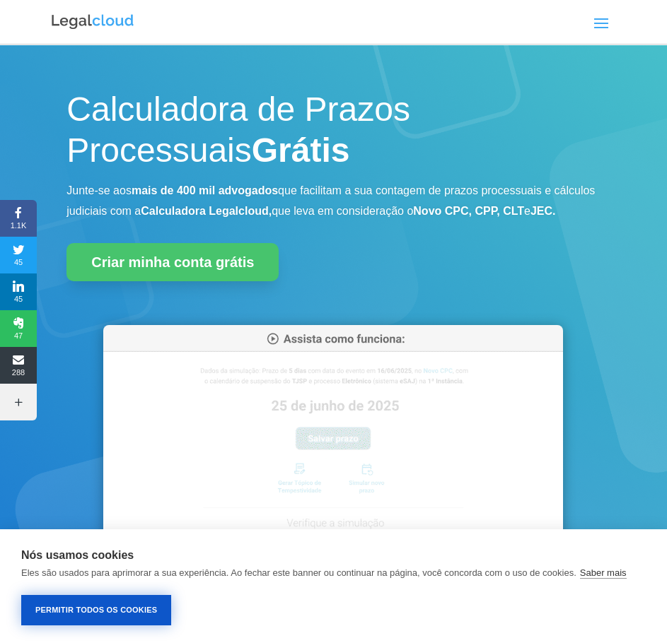  I want to click on img: Calculadora de Prazos Processuais da Legalcloud, so click(333, 454).